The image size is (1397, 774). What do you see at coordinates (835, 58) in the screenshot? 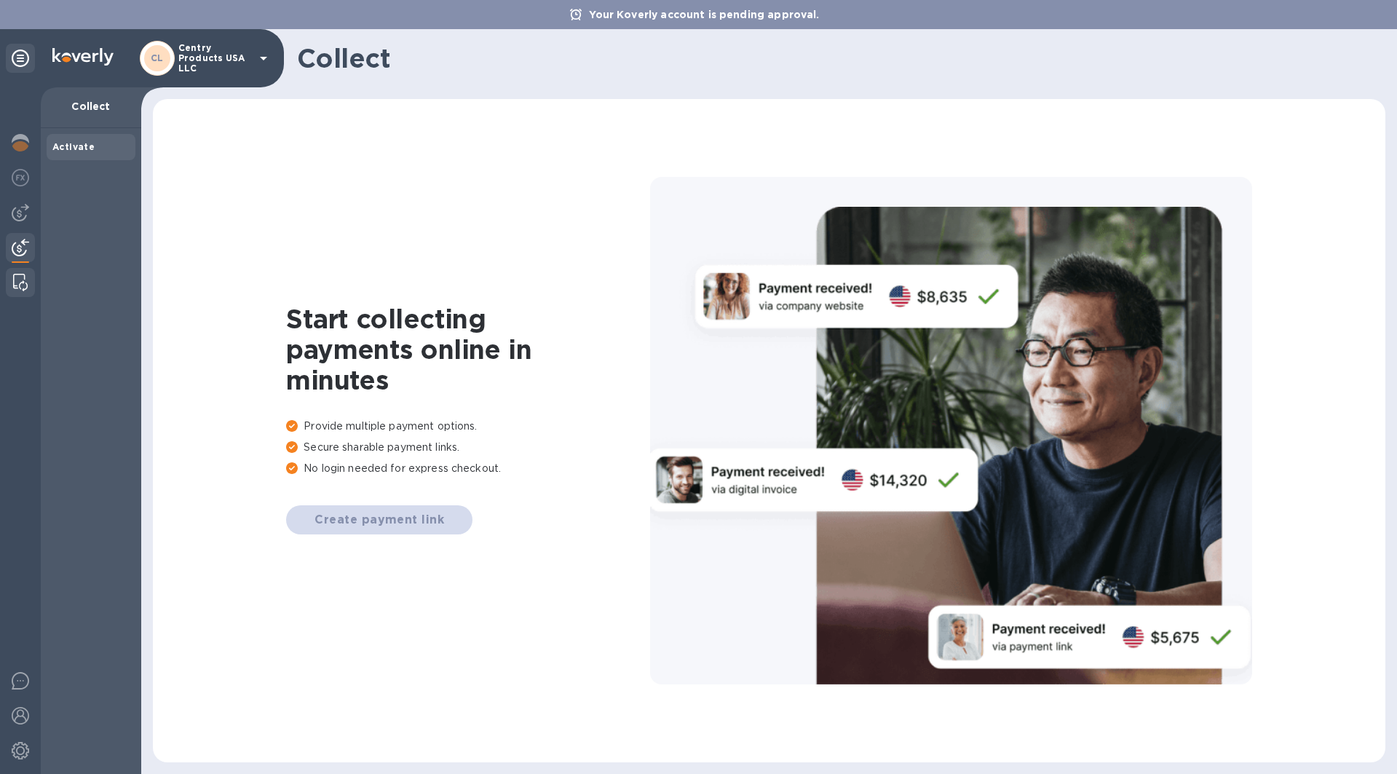
I see `h1: Collect` at bounding box center [835, 58].